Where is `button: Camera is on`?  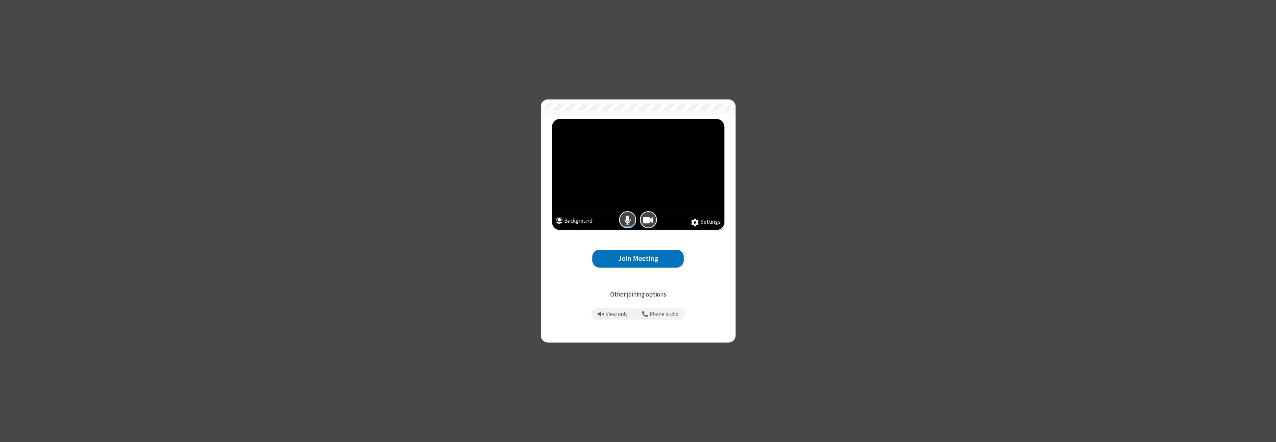 button: Camera is on is located at coordinates (649, 220).